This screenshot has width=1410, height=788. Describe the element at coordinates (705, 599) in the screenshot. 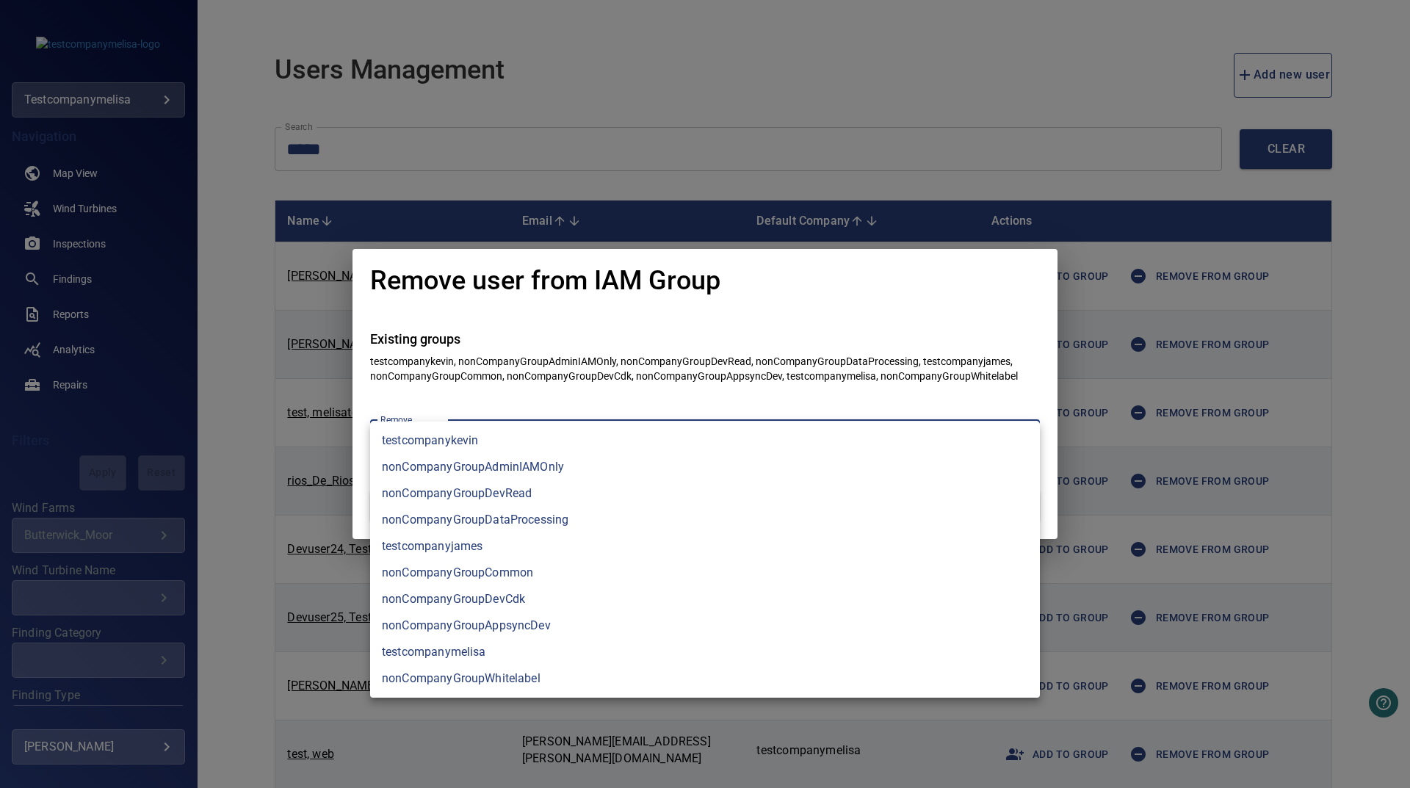

I see `li: nonCompanyGroupDevCdk` at that location.